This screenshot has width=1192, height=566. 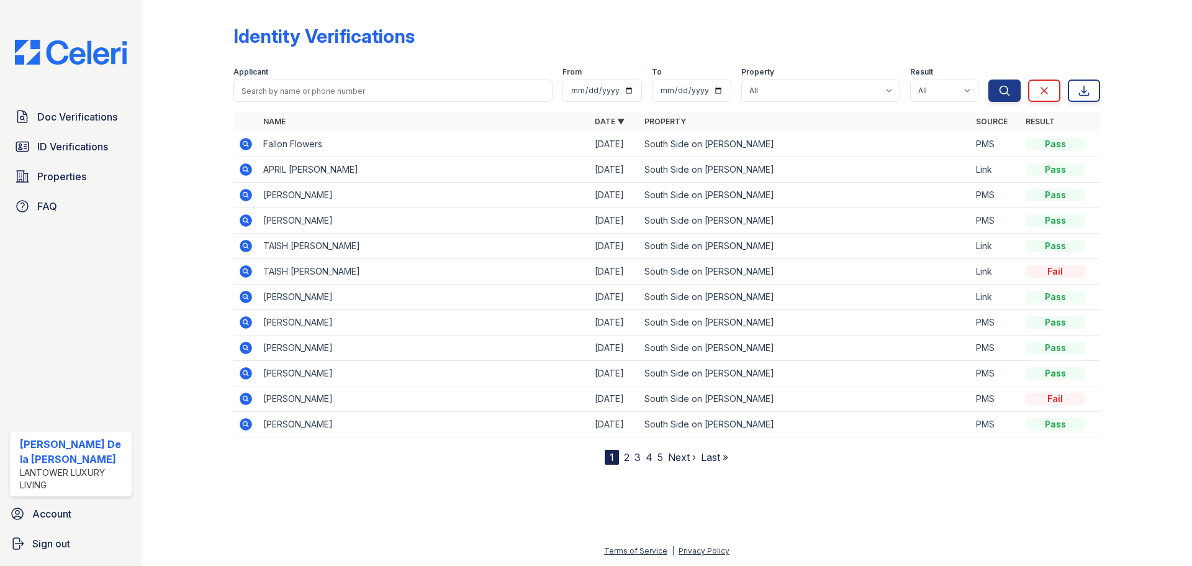 I want to click on a: Properties, so click(x=71, y=176).